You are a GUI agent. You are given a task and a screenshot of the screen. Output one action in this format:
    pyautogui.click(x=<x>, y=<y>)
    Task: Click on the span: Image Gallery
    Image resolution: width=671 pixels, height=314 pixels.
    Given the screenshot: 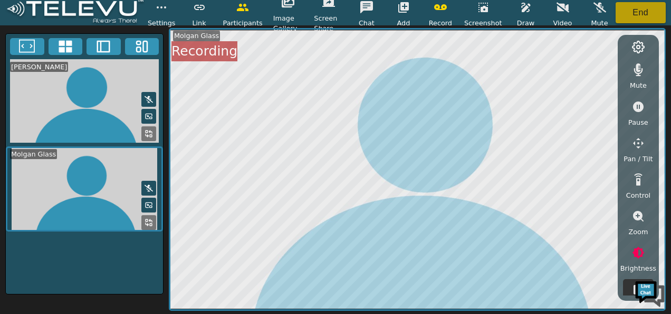 What is the action you would take?
    pyautogui.click(x=289, y=23)
    